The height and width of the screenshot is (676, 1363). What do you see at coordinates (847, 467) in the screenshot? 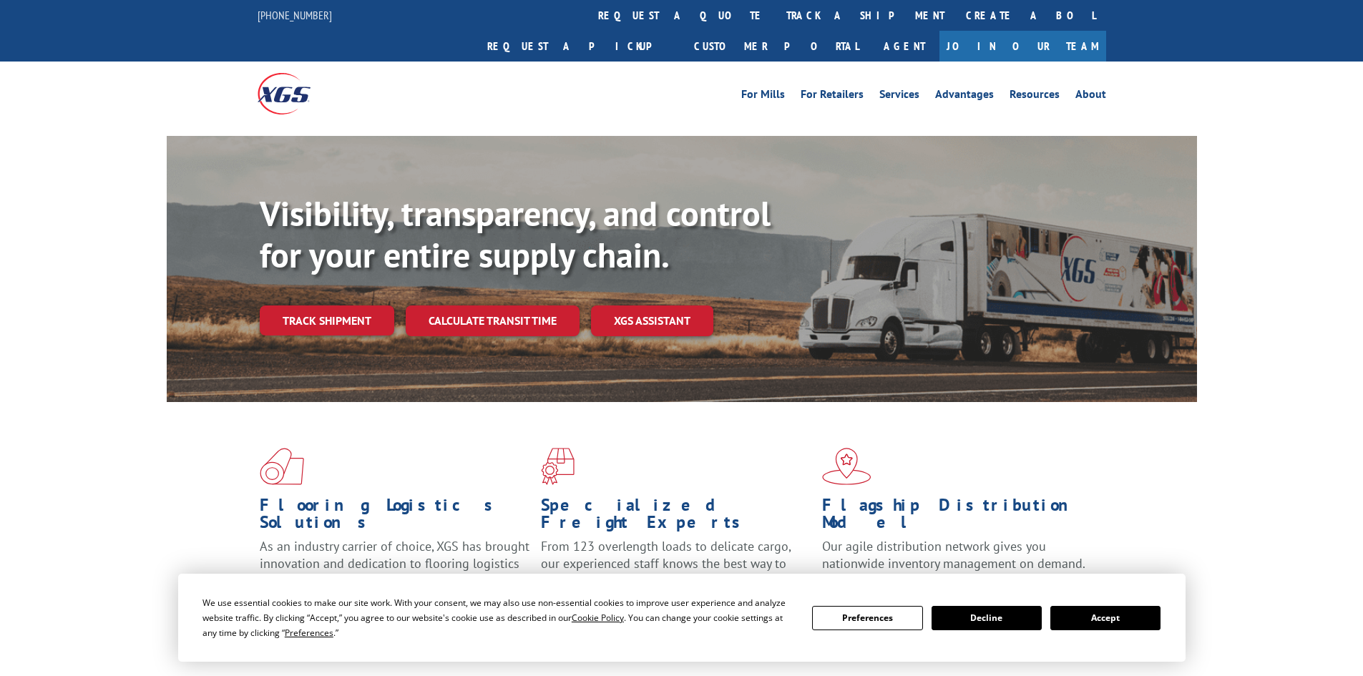
I see `img: xgs-icon-flagship-distribution-model-red` at bounding box center [847, 467].